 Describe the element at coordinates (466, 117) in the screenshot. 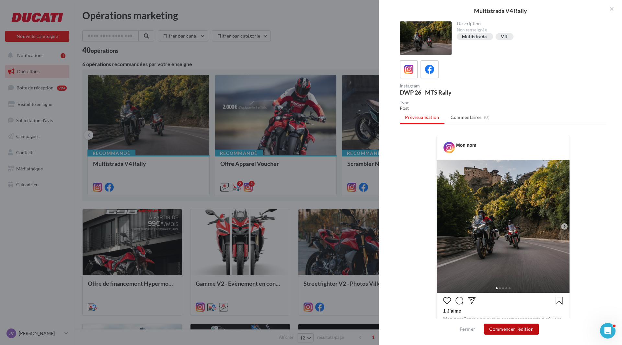

I see `span: Commentaires` at that location.